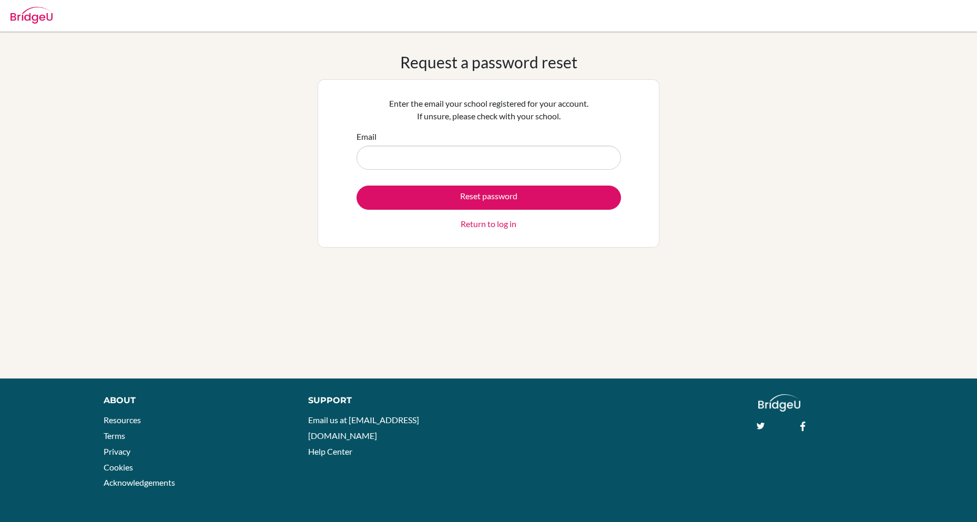 This screenshot has height=522, width=977. Describe the element at coordinates (489, 62) in the screenshot. I see `h1: Request a password reset` at that location.